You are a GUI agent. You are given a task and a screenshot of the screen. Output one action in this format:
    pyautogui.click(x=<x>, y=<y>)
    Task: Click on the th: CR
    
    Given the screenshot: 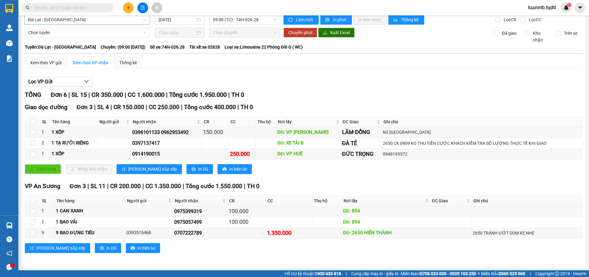 What is the action you would take?
    pyautogui.click(x=247, y=200)
    